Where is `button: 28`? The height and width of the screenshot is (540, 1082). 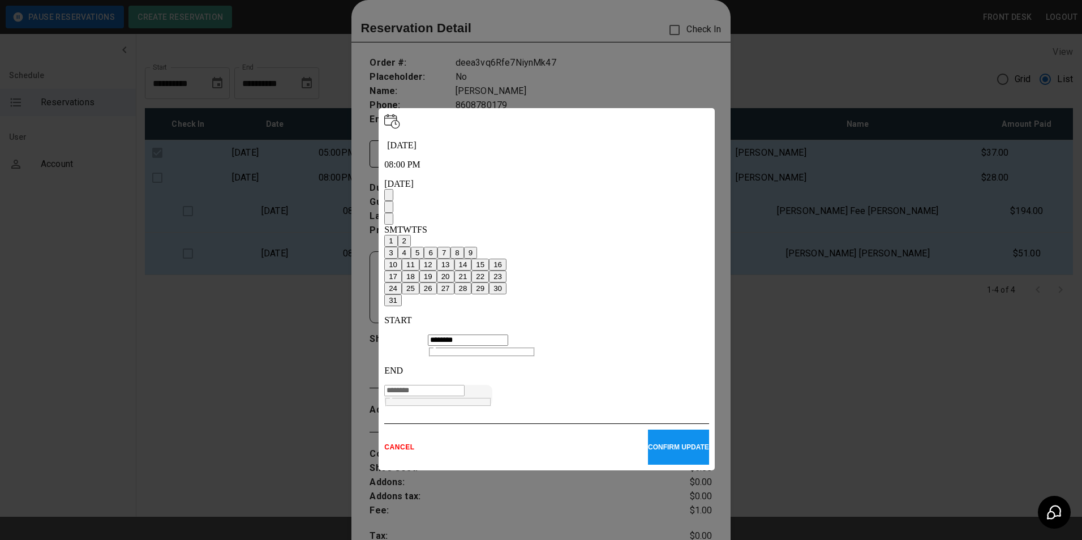
button: 28 is located at coordinates (463, 288).